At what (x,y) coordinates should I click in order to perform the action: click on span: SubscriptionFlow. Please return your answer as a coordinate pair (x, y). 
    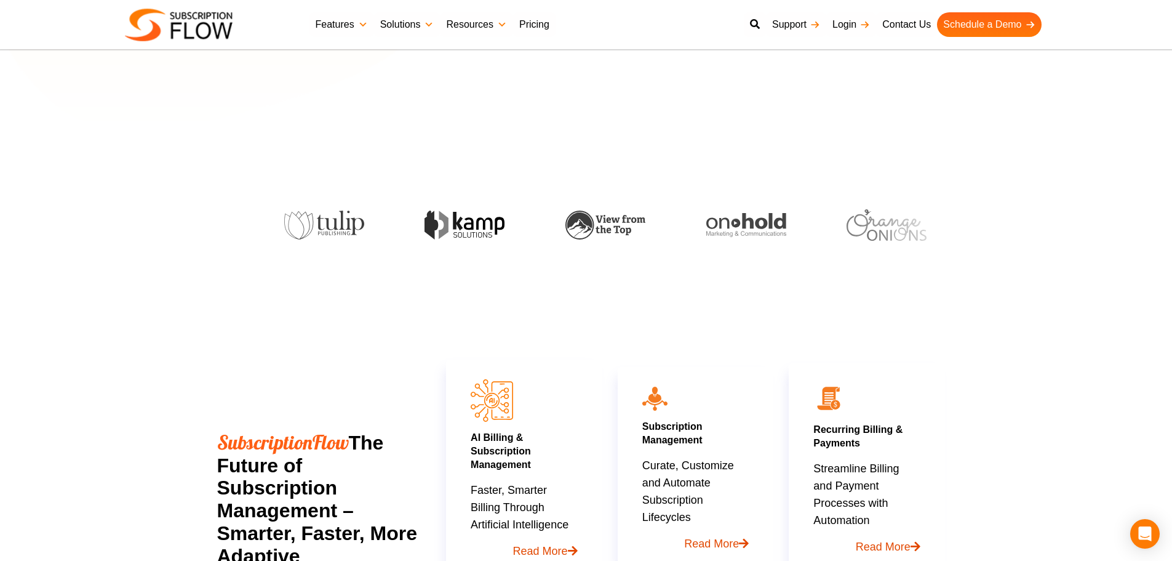
    Looking at the image, I should click on (283, 442).